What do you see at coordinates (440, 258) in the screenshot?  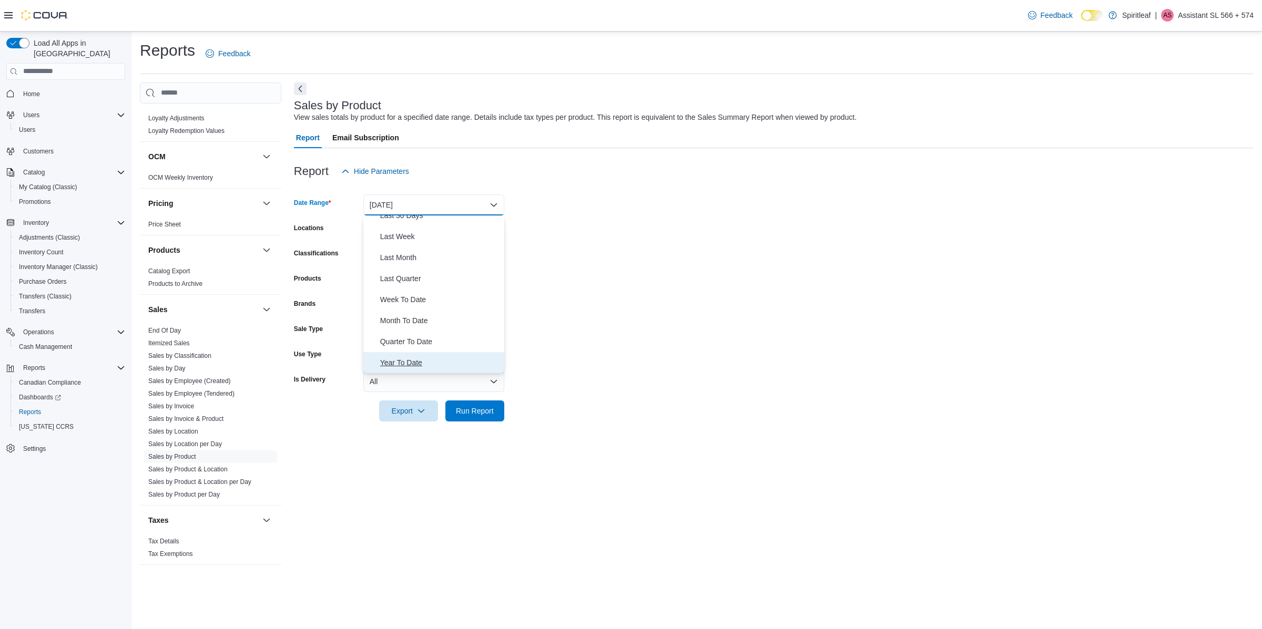 I see `span: Last Month` at bounding box center [440, 258].